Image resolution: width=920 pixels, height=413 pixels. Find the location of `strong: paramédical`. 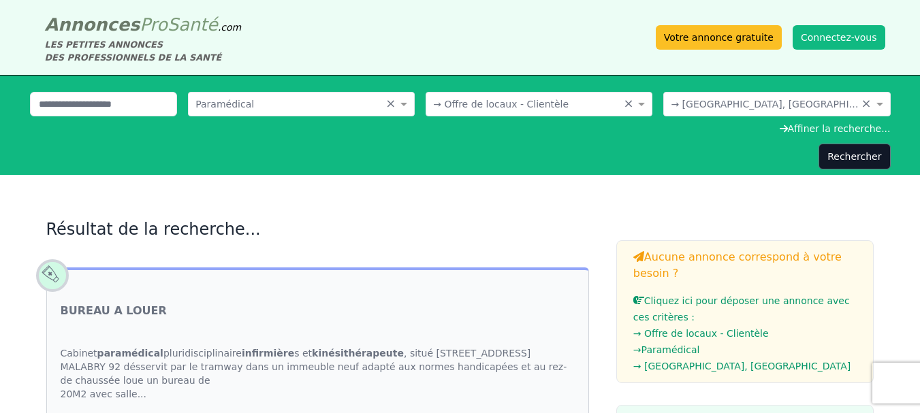

strong: paramédical is located at coordinates (130, 354).